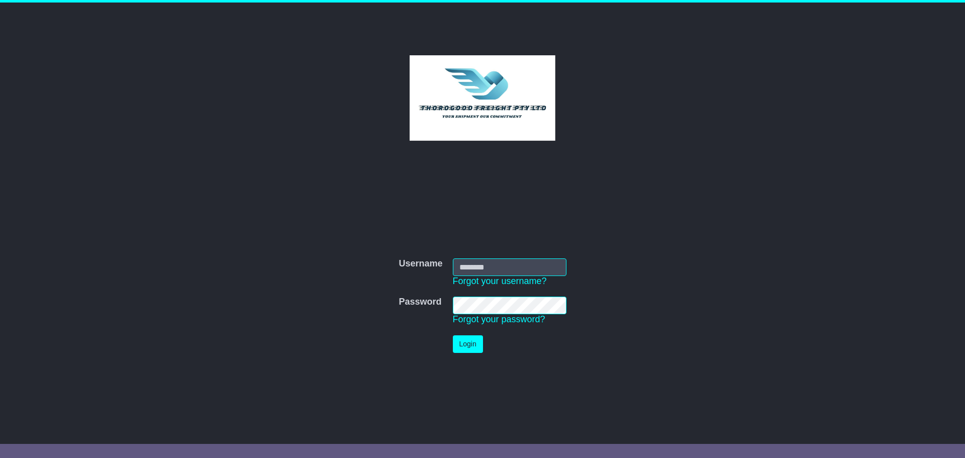 This screenshot has width=965, height=458. I want to click on a: Forgot your username?, so click(499, 281).